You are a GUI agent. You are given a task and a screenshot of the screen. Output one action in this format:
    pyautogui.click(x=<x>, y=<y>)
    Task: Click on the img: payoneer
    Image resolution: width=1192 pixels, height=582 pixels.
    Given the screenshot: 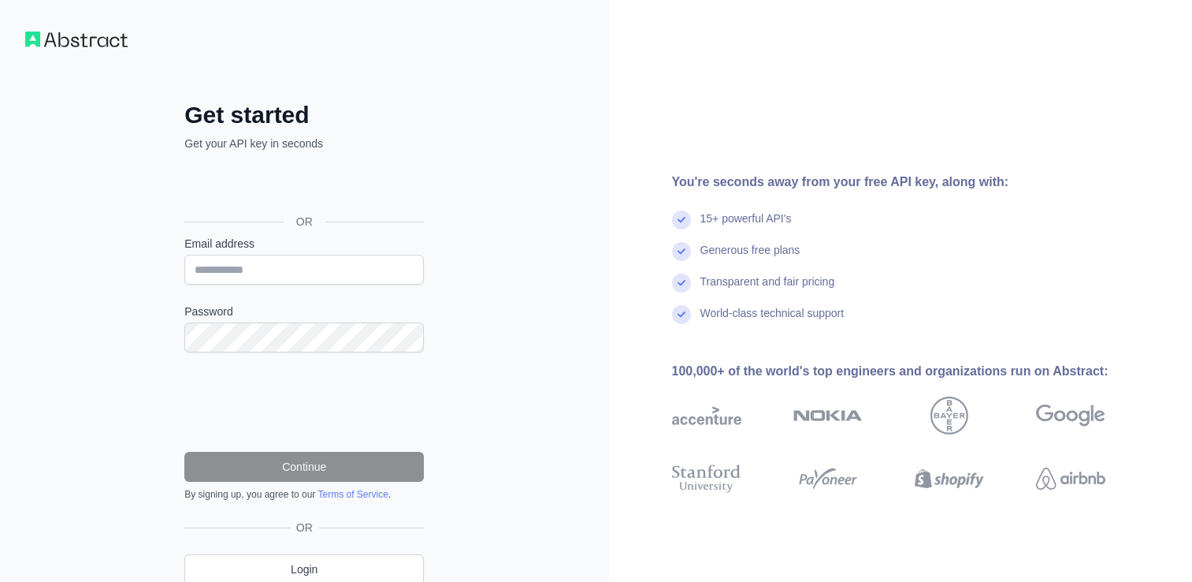 What is the action you would take?
    pyautogui.click(x=828, y=478)
    